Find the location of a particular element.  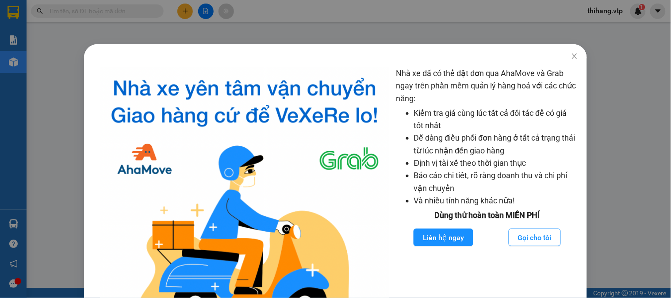

button: Gọi cho tôi is located at coordinates (535, 237).